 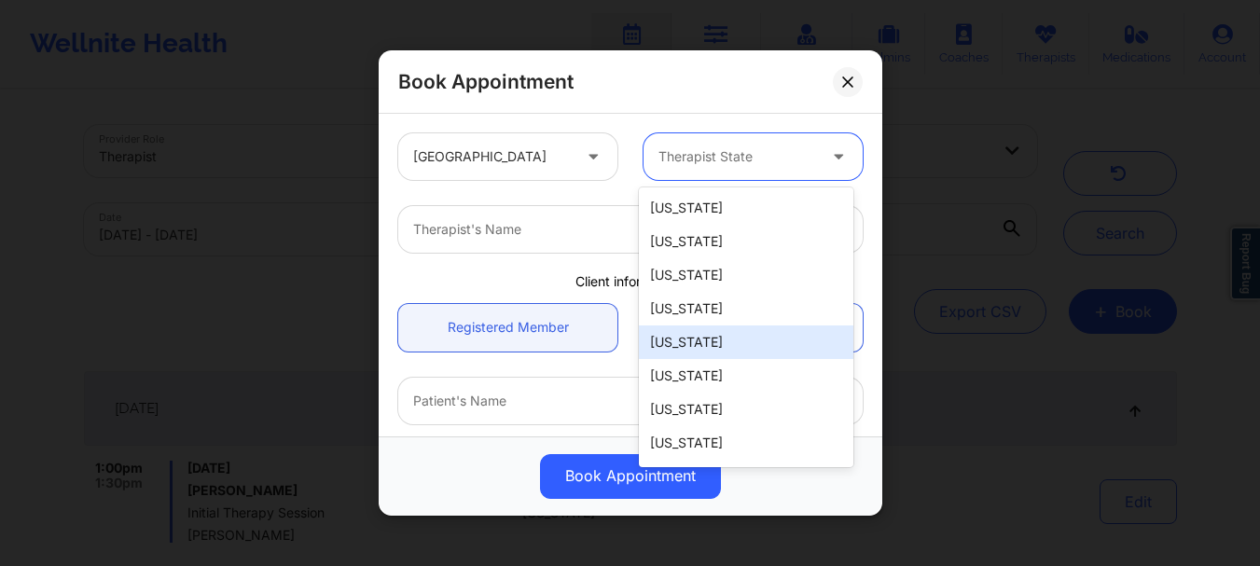 I want to click on button: Book Appointment, so click(x=631, y=477).